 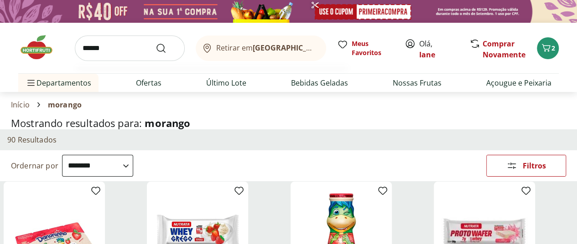 I want to click on a: Ofertas, so click(x=149, y=83).